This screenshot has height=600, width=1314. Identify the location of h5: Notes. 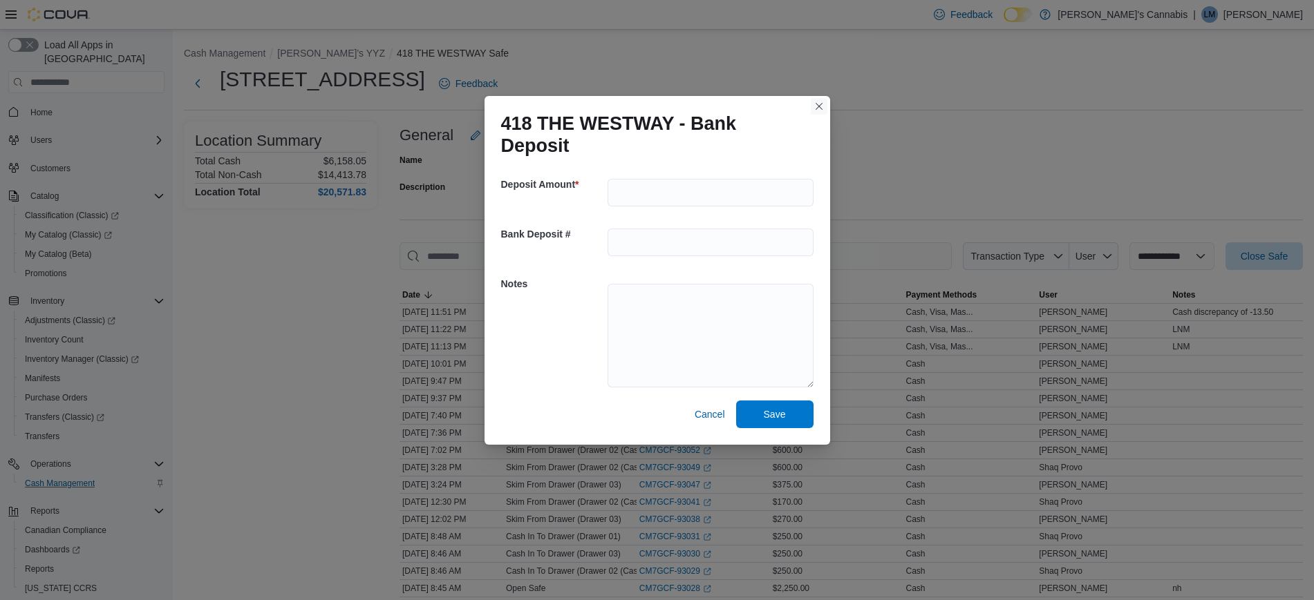
(553, 284).